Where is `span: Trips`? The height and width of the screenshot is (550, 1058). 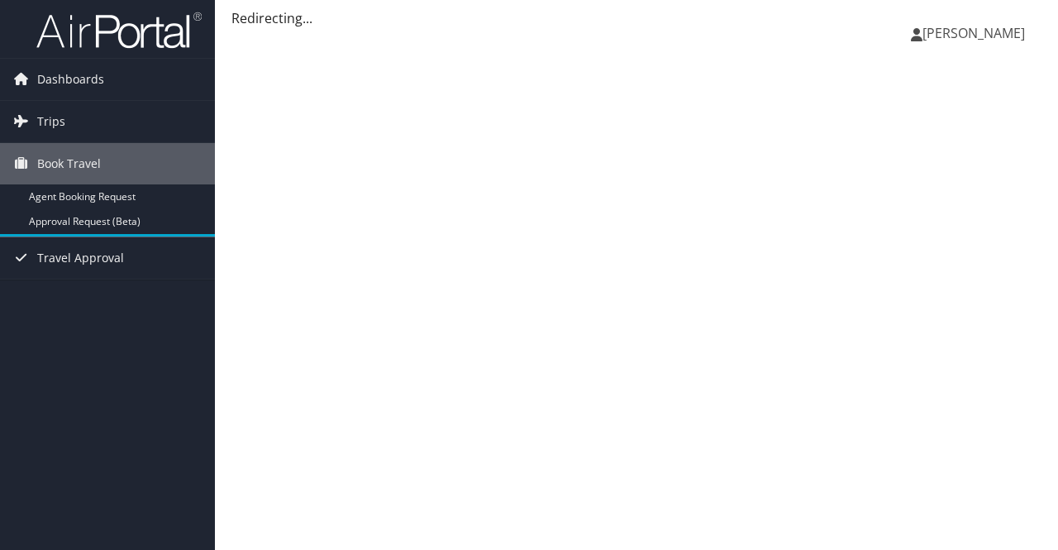 span: Trips is located at coordinates (51, 122).